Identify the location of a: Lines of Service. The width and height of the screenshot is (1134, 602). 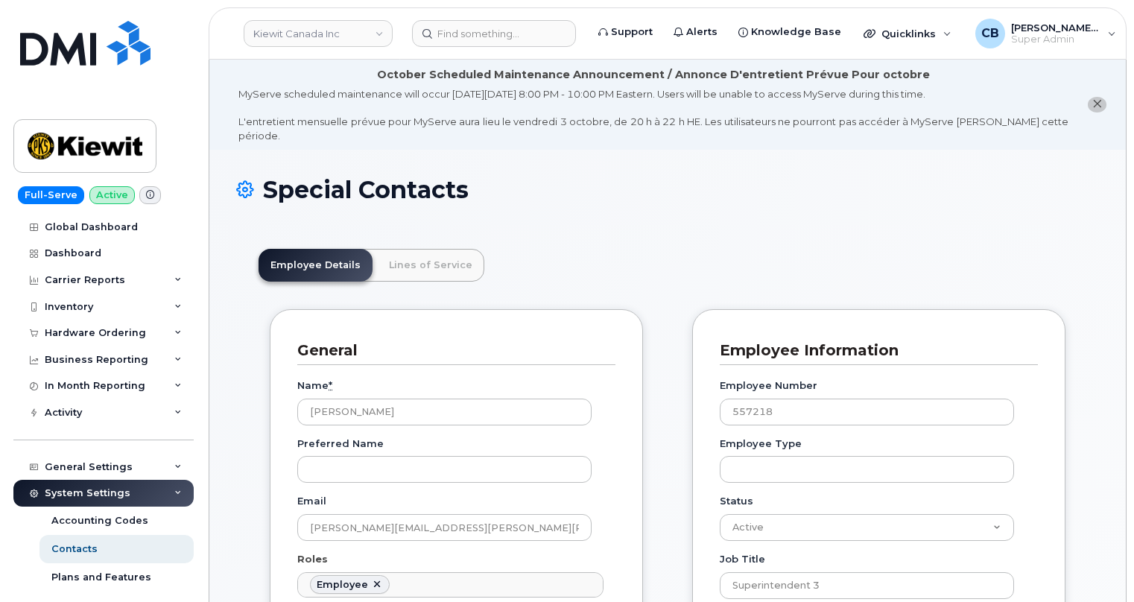
(431, 265).